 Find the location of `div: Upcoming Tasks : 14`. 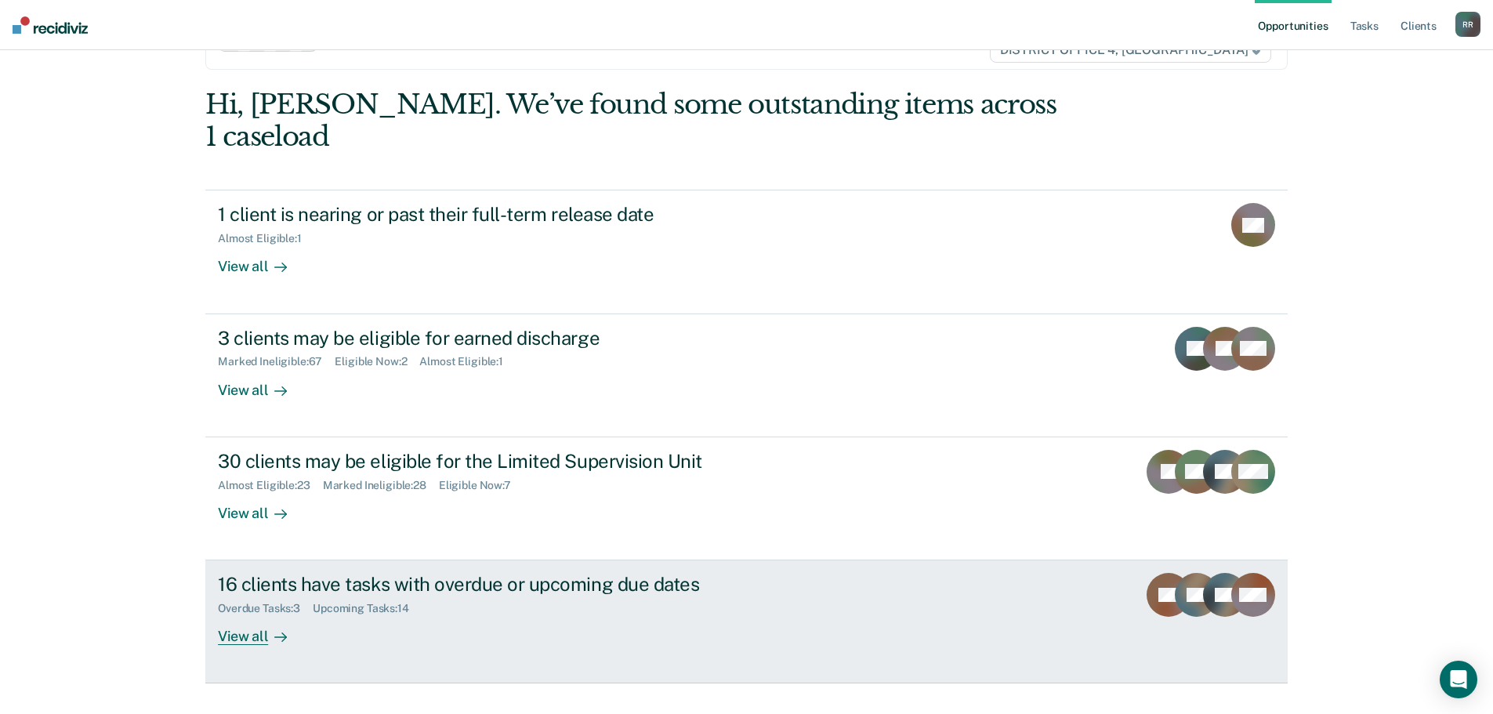

div: Upcoming Tasks : 14 is located at coordinates (367, 608).